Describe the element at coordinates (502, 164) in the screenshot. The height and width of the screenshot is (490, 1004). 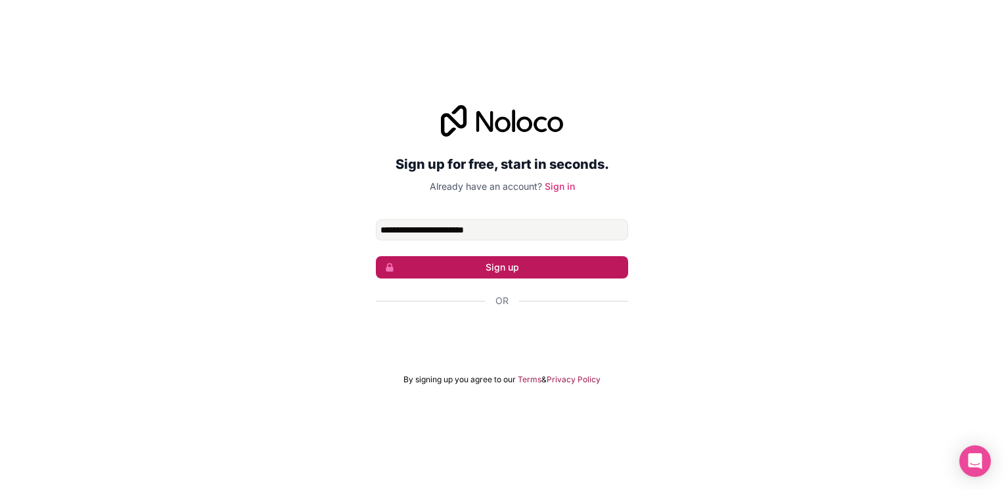
I see `h2: Sign up for free, start in seconds.` at that location.